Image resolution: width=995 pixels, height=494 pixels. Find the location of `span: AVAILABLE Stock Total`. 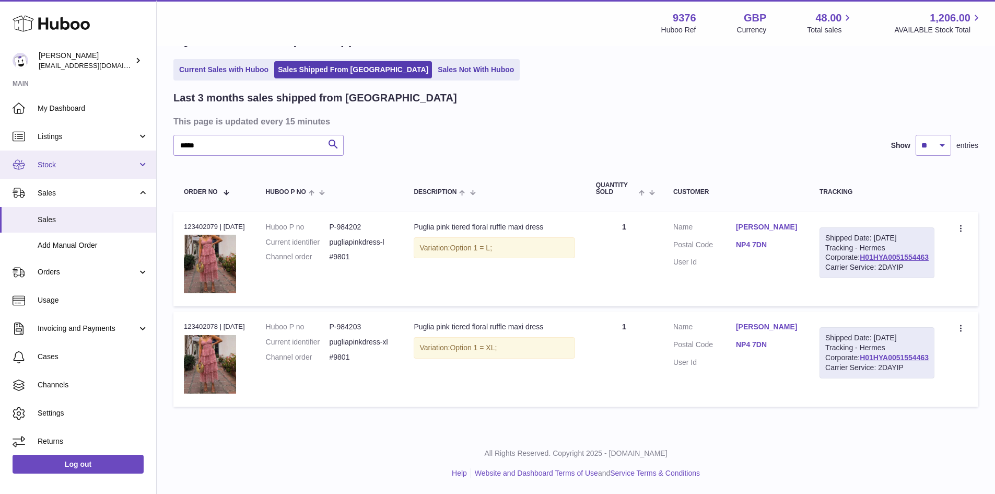

span: AVAILABLE Stock Total is located at coordinates (938, 30).